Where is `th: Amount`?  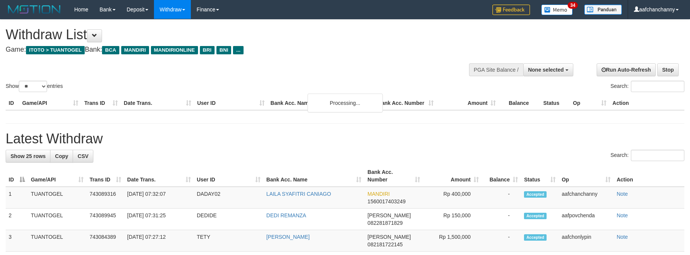 th: Amount is located at coordinates (468, 103).